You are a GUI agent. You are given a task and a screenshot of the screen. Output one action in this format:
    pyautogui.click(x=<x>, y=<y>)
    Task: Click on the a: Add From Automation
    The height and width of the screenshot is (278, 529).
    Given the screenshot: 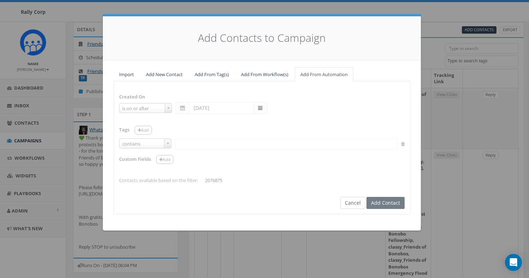 What is the action you would take?
    pyautogui.click(x=324, y=74)
    